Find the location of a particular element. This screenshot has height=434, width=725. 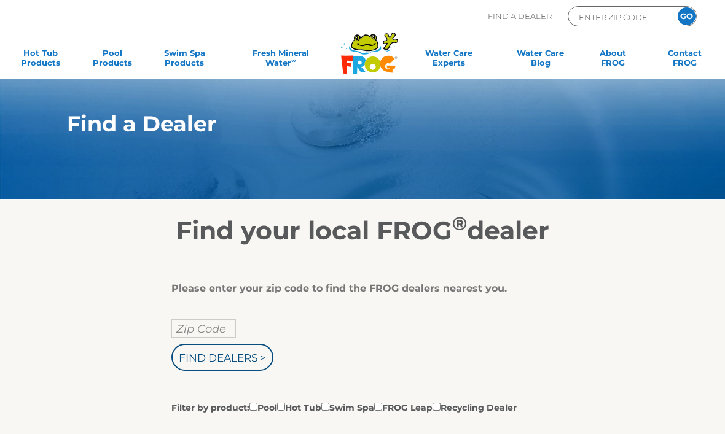

a: PoolProducts is located at coordinates (112, 60).